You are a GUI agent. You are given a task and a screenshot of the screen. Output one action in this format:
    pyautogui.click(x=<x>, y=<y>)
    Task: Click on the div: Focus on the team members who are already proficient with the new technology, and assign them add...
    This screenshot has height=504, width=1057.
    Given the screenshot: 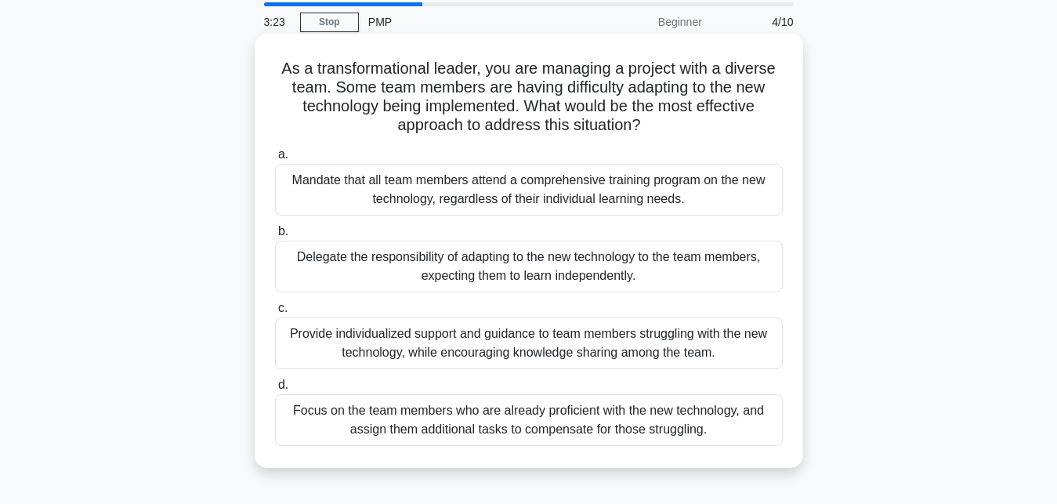 What is the action you would take?
    pyautogui.click(x=529, y=420)
    